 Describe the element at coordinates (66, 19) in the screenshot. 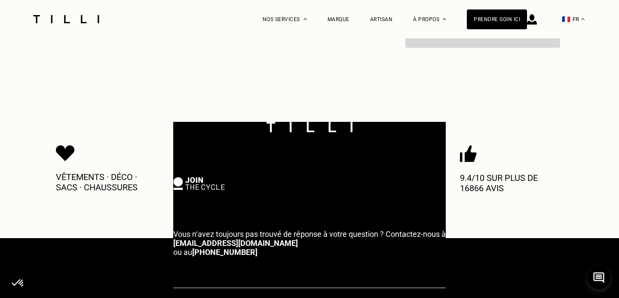

I see `img: Logo du service de couturière Tilli` at that location.